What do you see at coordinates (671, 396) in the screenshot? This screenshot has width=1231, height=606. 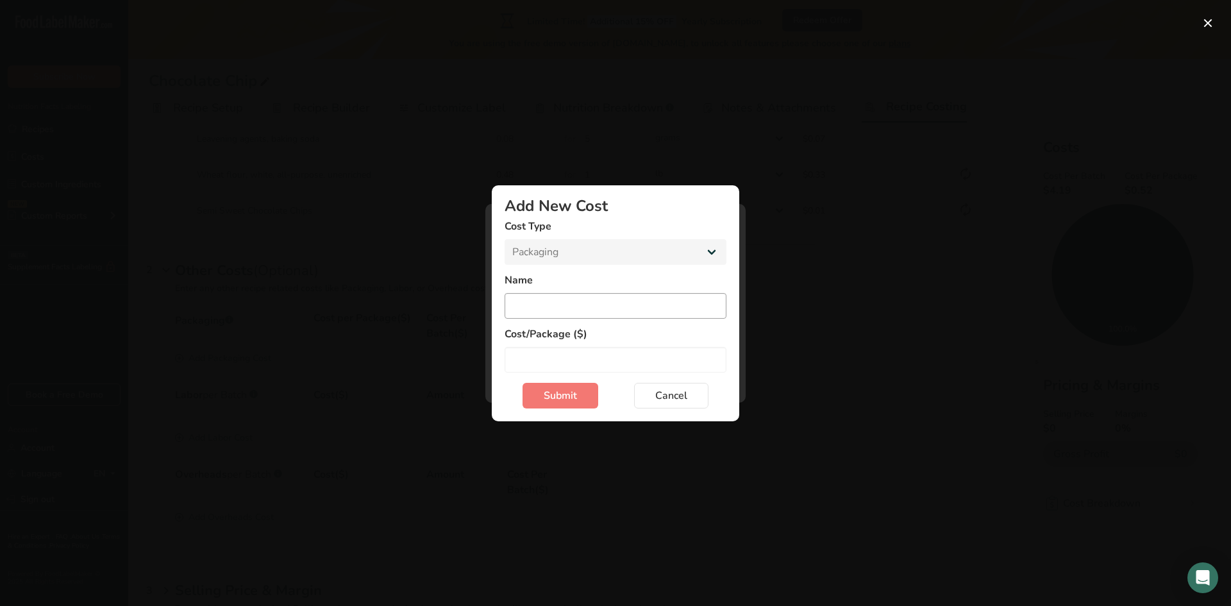 I see `button: Cancel` at bounding box center [671, 396].